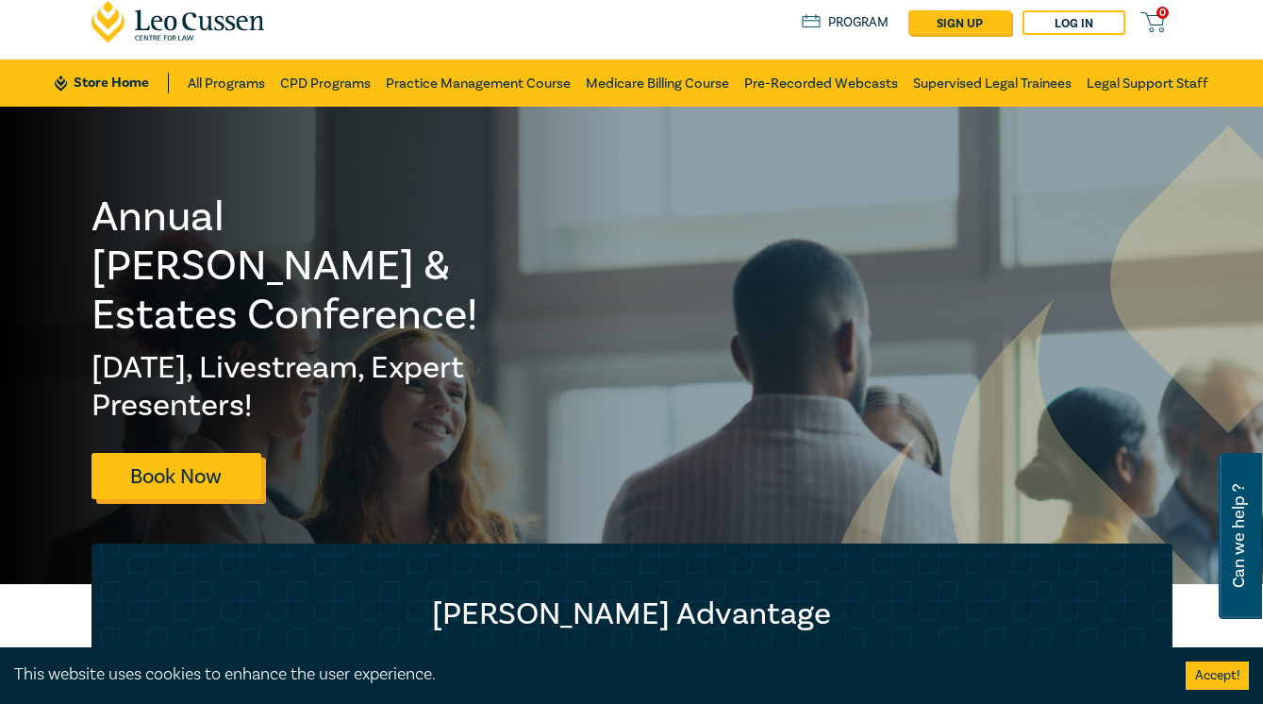 The width and height of the screenshot is (1263, 704). Describe the element at coordinates (821, 83) in the screenshot. I see `a: Pre-Recorded Webcasts` at that location.